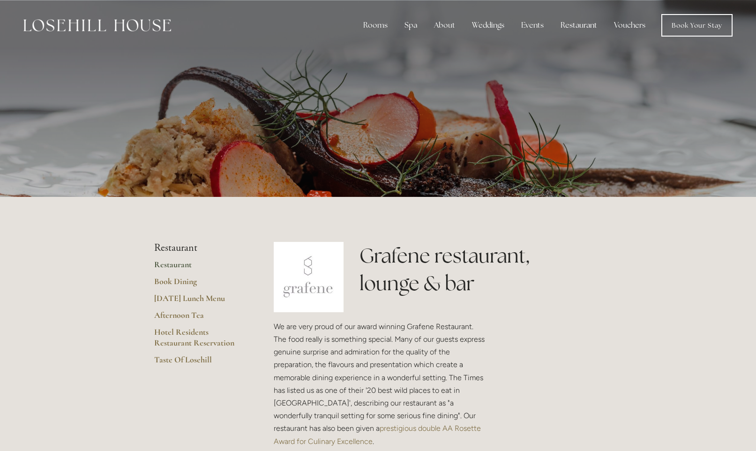 This screenshot has width=756, height=451. Describe the element at coordinates (199, 363) in the screenshot. I see `a: Taste Of Losehill` at that location.